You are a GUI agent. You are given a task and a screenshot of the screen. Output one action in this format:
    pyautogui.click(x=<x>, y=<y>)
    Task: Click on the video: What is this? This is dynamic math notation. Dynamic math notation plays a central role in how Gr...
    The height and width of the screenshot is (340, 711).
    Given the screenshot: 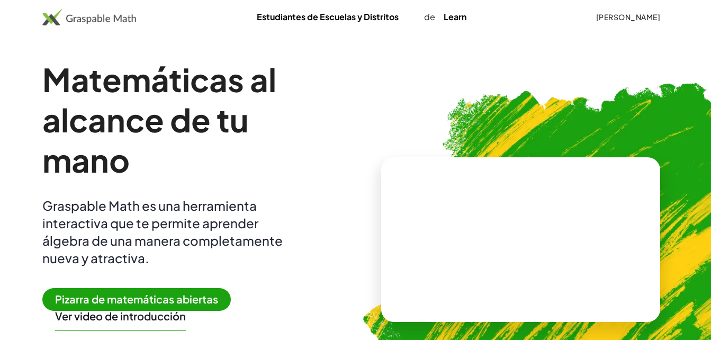 What is the action you would take?
    pyautogui.click(x=520, y=239)
    